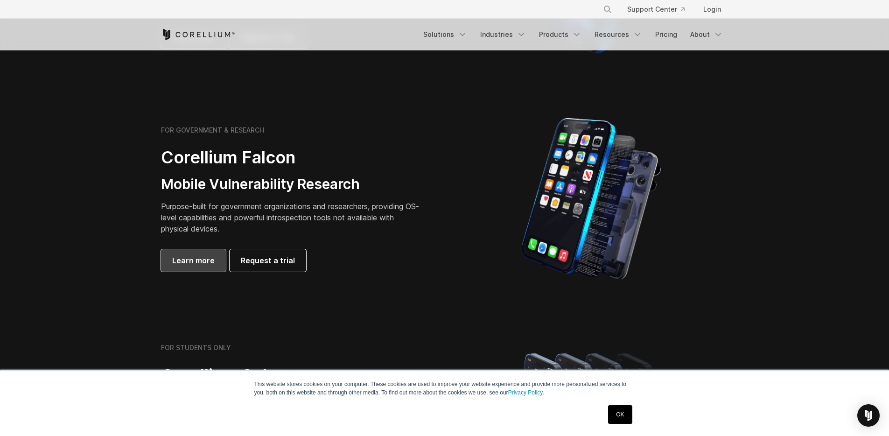 The width and height of the screenshot is (889, 436). Describe the element at coordinates (445, 35) in the screenshot. I see `a: Solutions` at that location.